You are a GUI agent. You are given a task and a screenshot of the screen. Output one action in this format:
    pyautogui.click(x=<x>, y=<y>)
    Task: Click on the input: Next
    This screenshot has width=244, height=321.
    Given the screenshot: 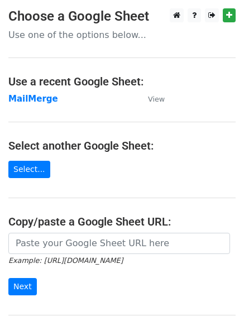 What is the action you would take?
    pyautogui.click(x=22, y=286)
    